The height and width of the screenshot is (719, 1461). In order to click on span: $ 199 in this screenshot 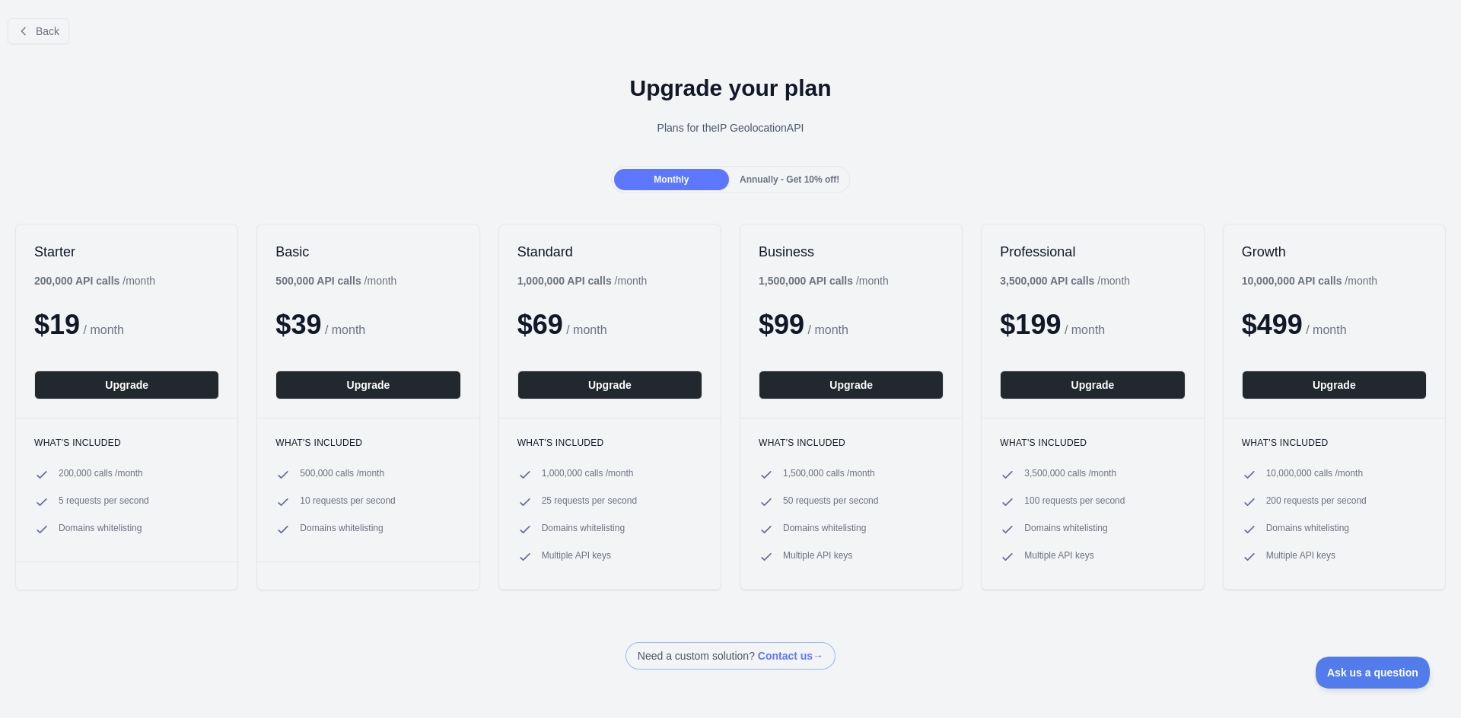, I will do `click(1031, 324)`.